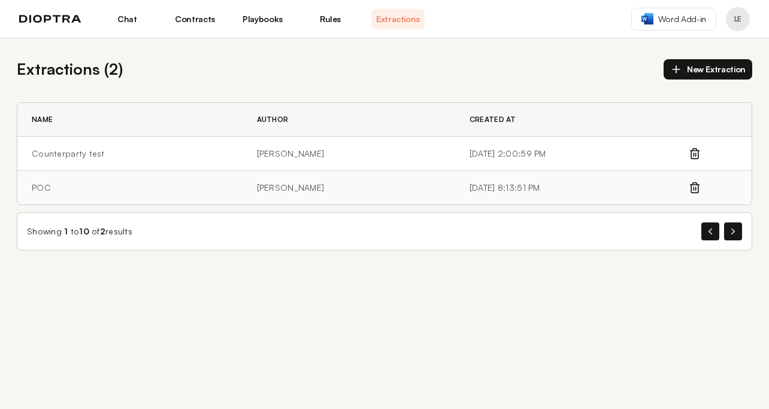  What do you see at coordinates (130, 154) in the screenshot?
I see `td: Counterparty test` at bounding box center [130, 154].